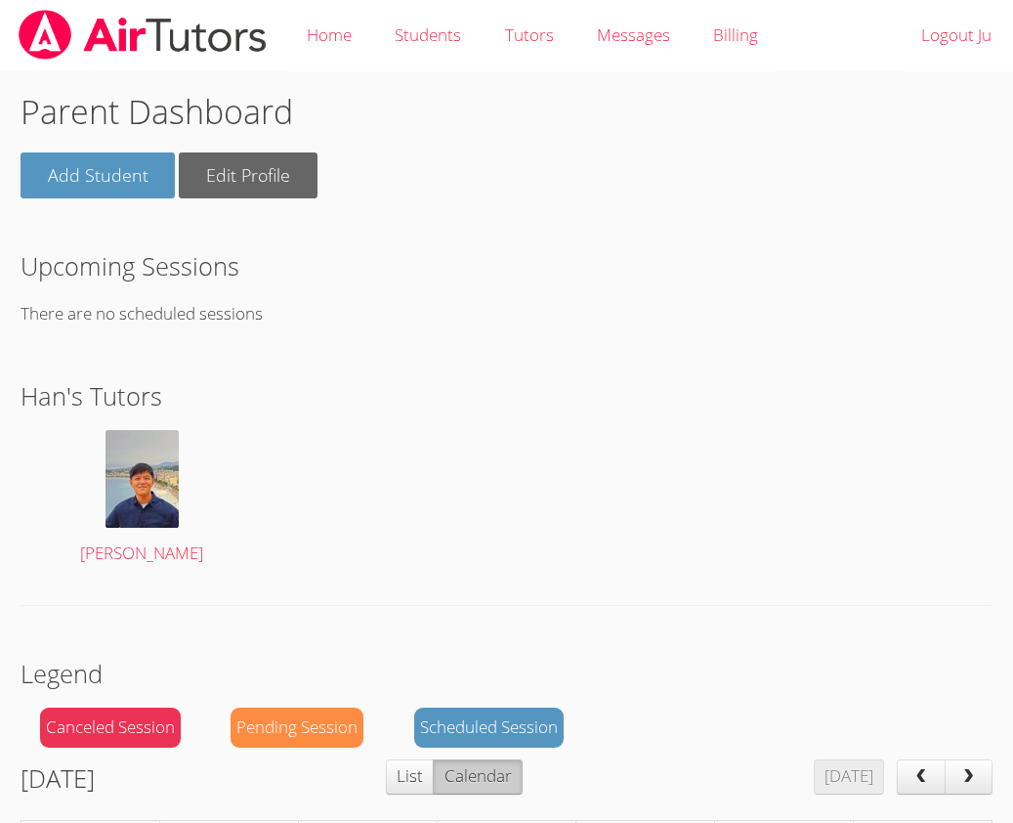 The width and height of the screenshot is (1013, 823). What do you see at coordinates (477, 777) in the screenshot?
I see `button: Calendar` at bounding box center [477, 777].